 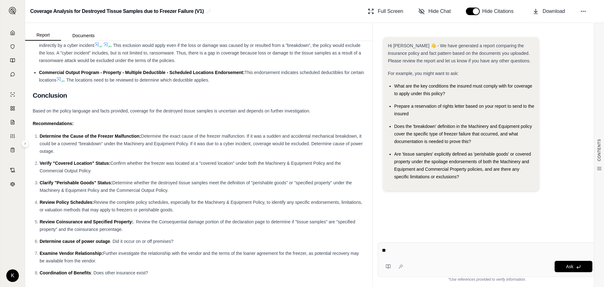 I want to click on button: Full Screen, so click(x=386, y=11).